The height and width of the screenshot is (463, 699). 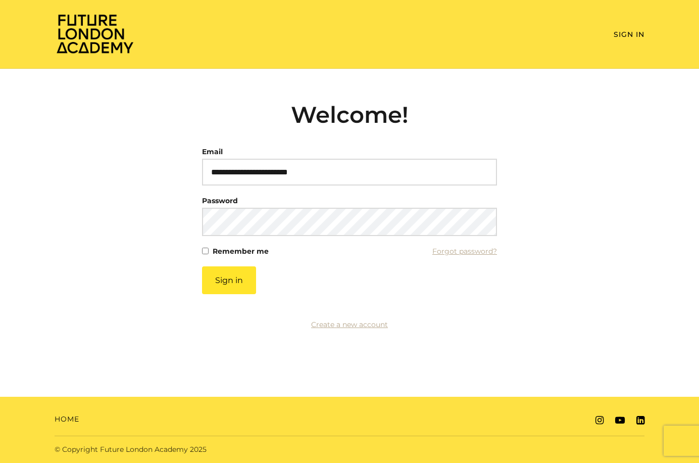 I want to click on a: Forgot password?, so click(x=465, y=251).